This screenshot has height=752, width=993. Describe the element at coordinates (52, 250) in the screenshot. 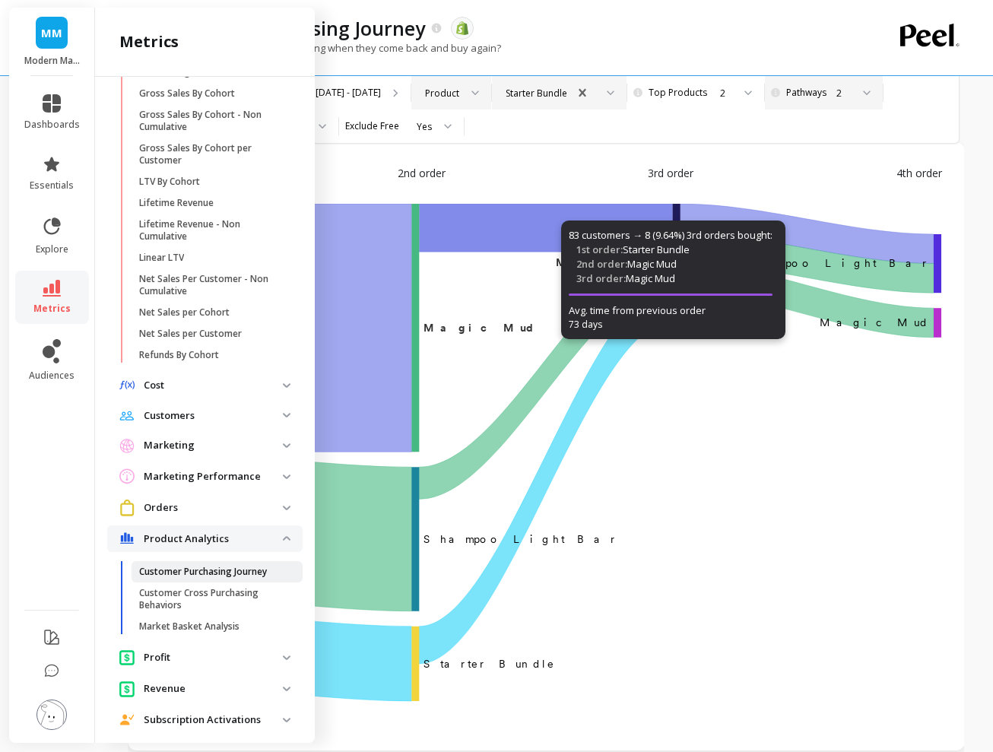

I see `span: explore` at that location.